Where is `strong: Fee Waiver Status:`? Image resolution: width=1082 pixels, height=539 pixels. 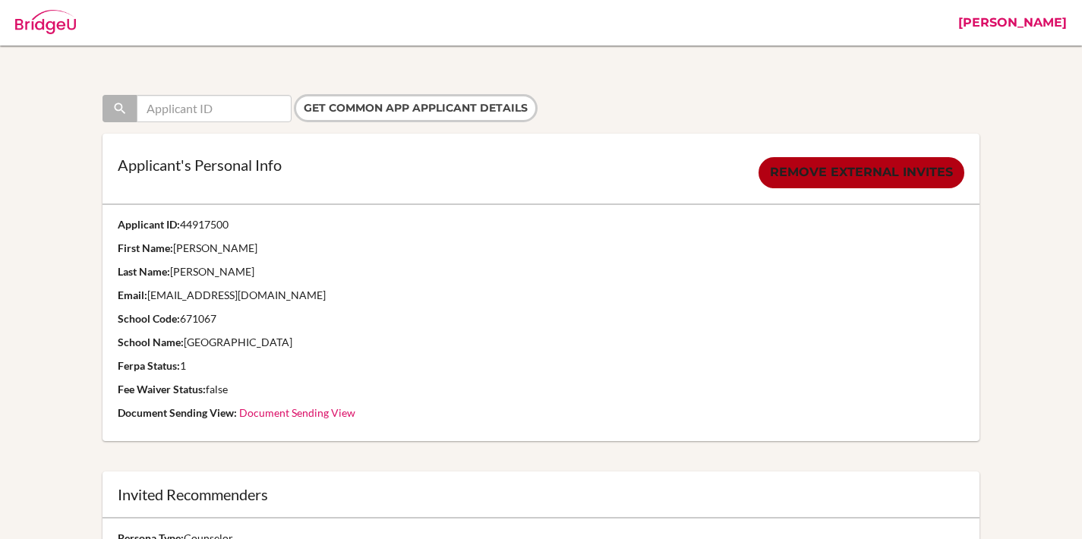 strong: Fee Waiver Status: is located at coordinates (162, 389).